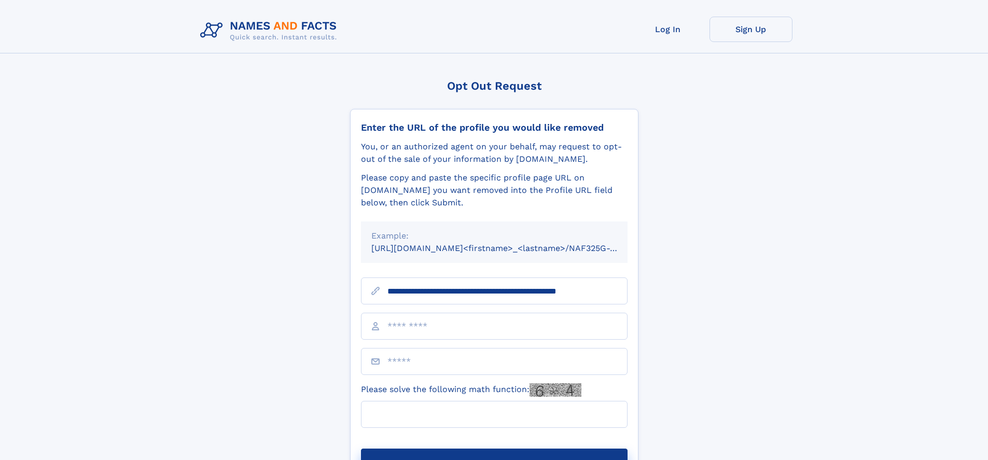 This screenshot has width=988, height=460. Describe the element at coordinates (271, 31) in the screenshot. I see `img: Logo Names and Facts` at that location.